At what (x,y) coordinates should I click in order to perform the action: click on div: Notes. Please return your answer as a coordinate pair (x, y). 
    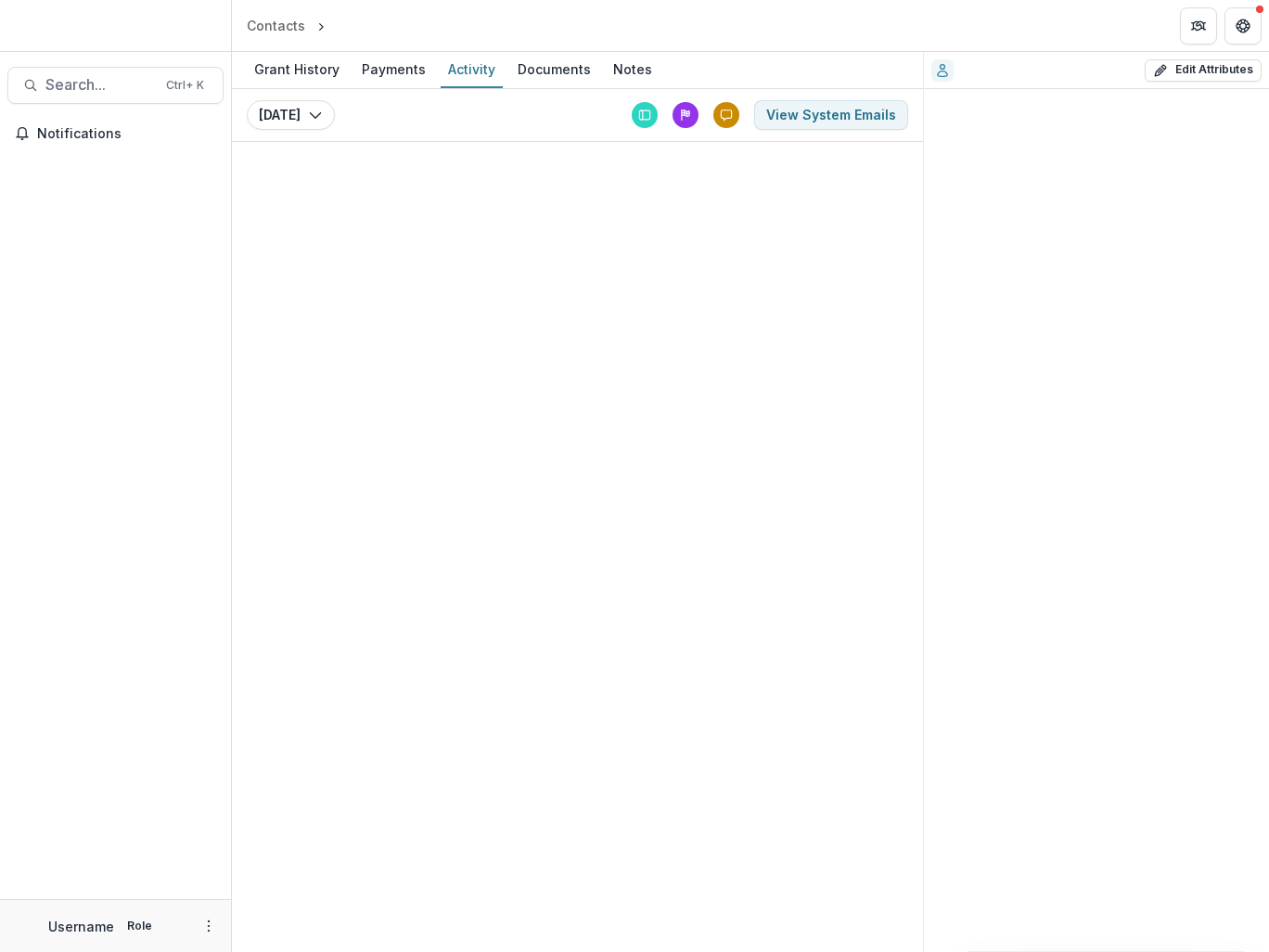
    Looking at the image, I should click on (633, 68).